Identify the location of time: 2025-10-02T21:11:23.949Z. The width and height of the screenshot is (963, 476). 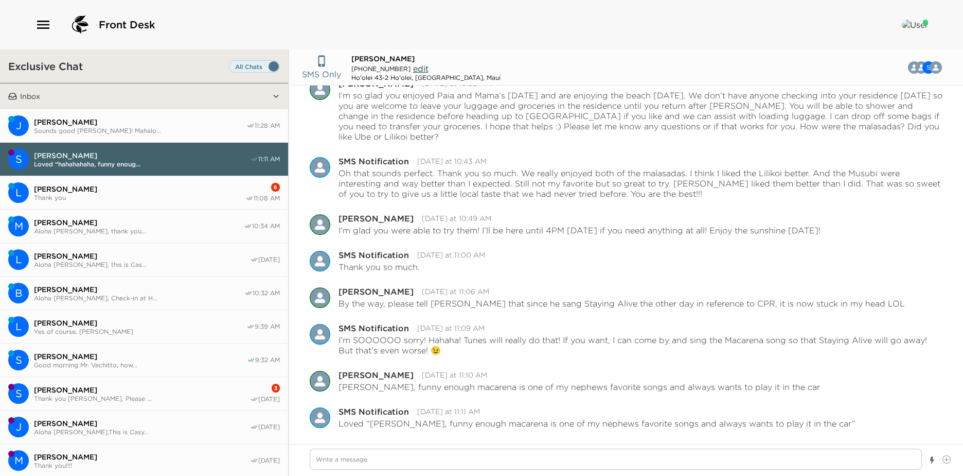
(449, 411).